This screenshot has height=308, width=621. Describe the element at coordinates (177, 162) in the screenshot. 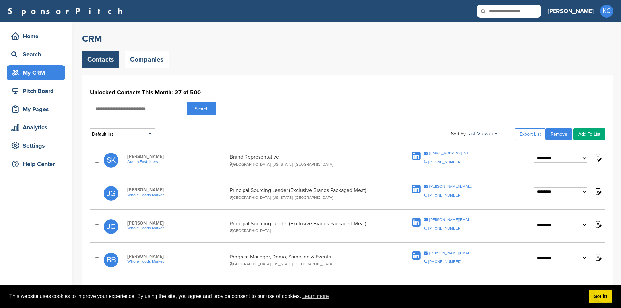

I see `span: Austin Eastciders` at that location.